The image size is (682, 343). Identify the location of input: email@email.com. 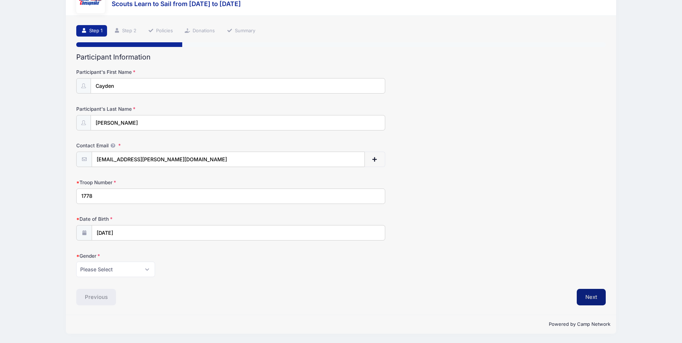
(228, 159).